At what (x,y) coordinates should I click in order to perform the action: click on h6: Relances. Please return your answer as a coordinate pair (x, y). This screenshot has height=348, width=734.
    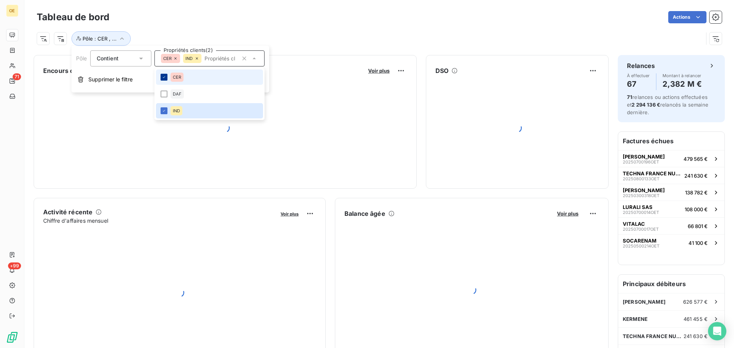
    Looking at the image, I should click on (641, 66).